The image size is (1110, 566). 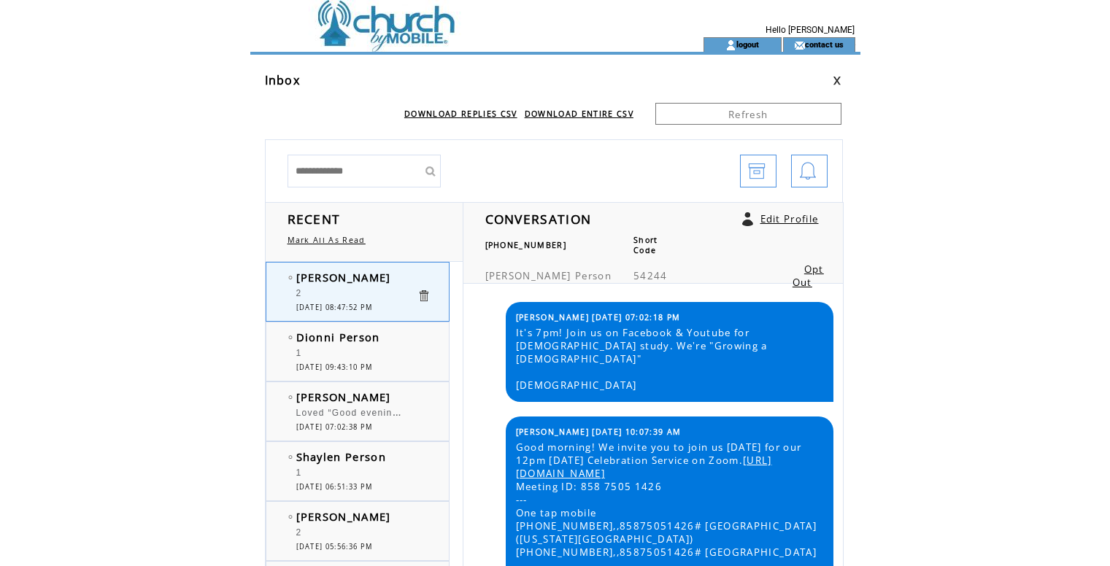 What do you see at coordinates (757, 172) in the screenshot?
I see `img: archive.png` at bounding box center [757, 172].